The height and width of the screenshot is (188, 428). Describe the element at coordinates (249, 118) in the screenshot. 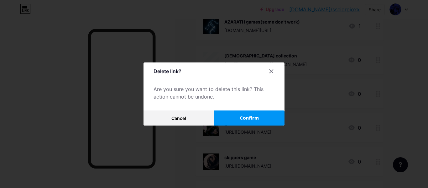

I see `button: Confirm` at that location.